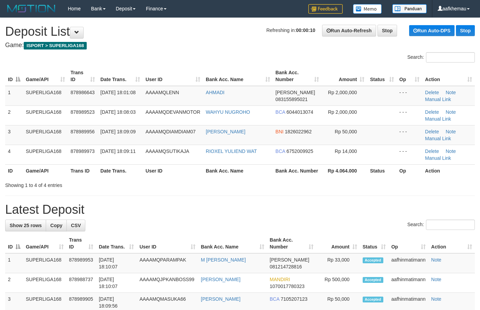  I want to click on img: Feedback.jpg, so click(325, 9).